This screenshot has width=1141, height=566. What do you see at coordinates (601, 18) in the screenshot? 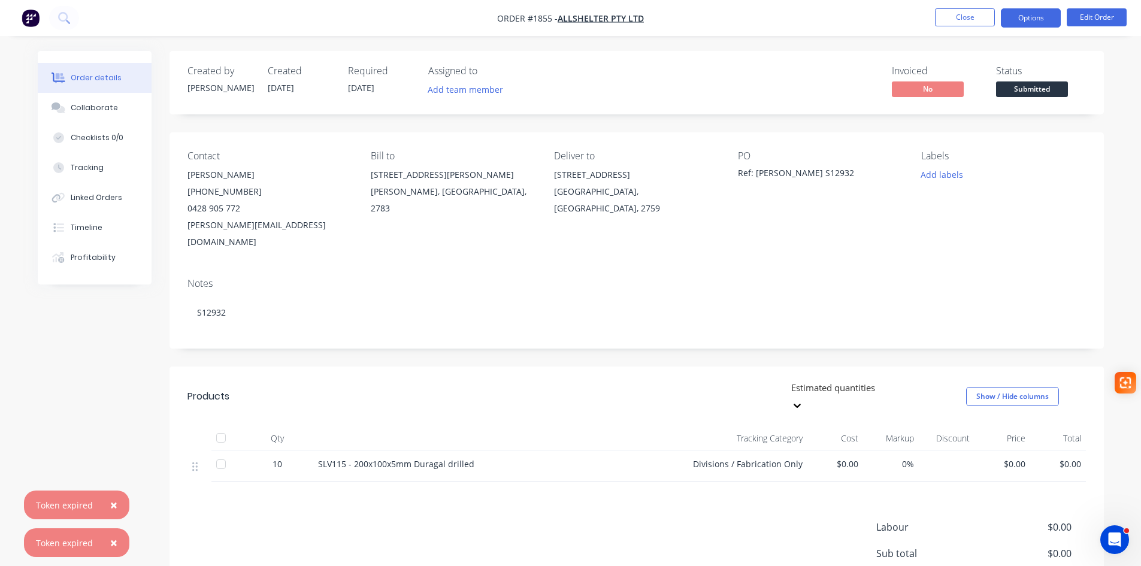
I see `a: Allshelter Pty Ltd` at bounding box center [601, 18].